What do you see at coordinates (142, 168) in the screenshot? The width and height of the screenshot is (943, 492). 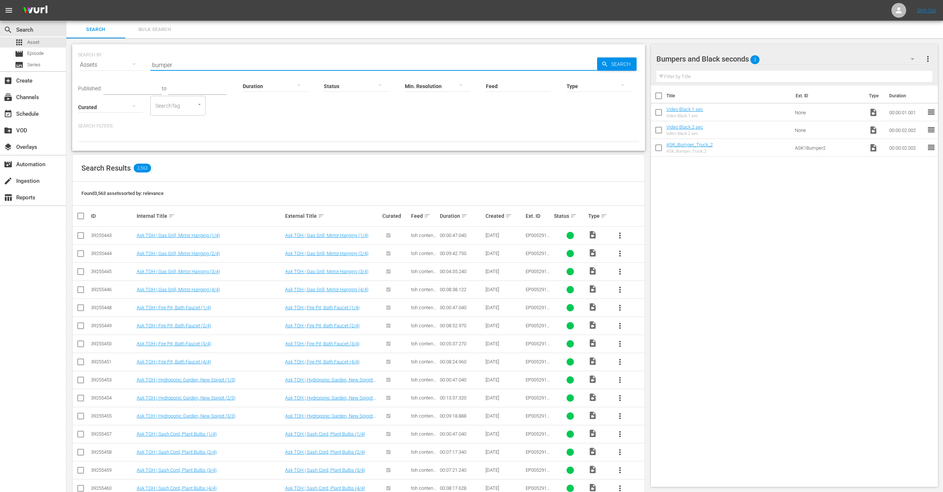 I see `span: 3,563` at bounding box center [142, 168].